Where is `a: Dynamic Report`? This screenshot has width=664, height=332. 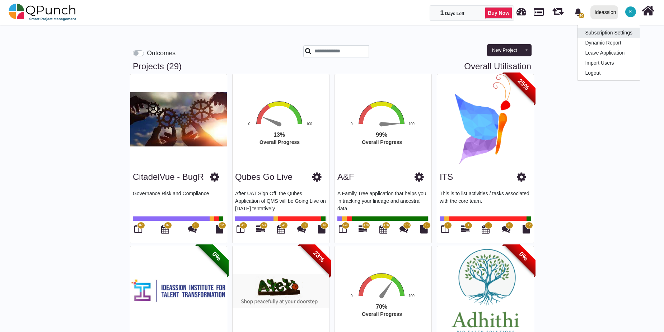 a: Dynamic Report is located at coordinates (609, 43).